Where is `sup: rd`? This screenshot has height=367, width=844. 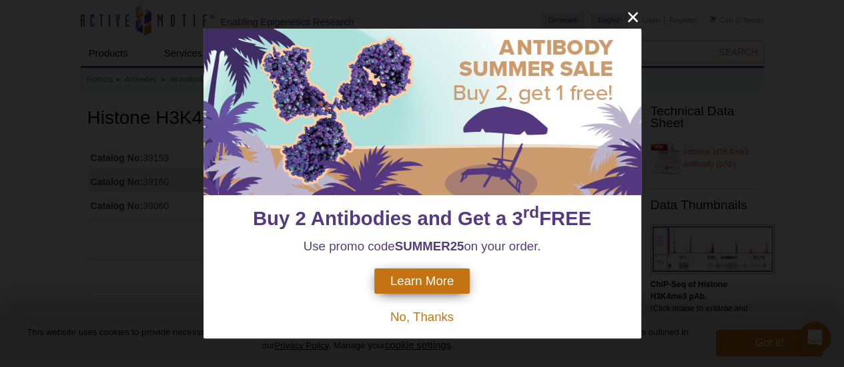 sup: rd is located at coordinates (531, 213).